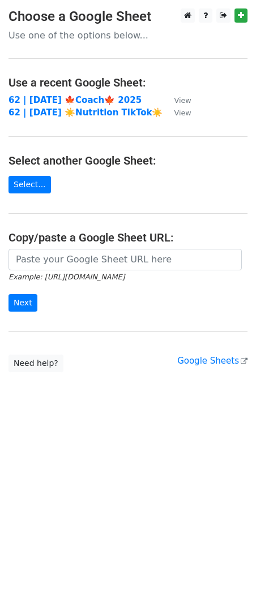  I want to click on h4: Copy/paste a Google Sheet URL:, so click(128, 238).